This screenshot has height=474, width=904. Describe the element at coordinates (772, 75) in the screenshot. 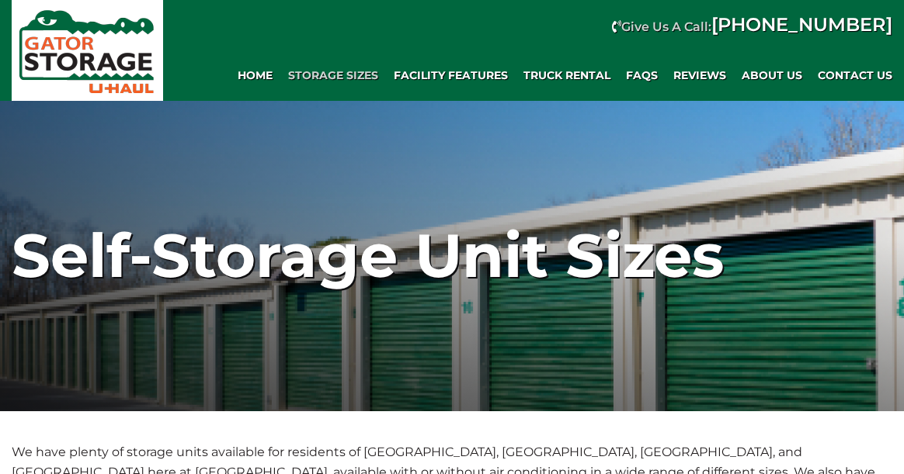

I see `span: About Us` at that location.